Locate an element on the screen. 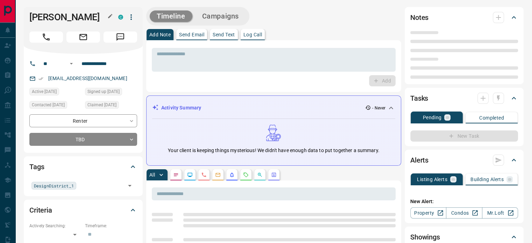  div: condos.ca is located at coordinates (121, 17).